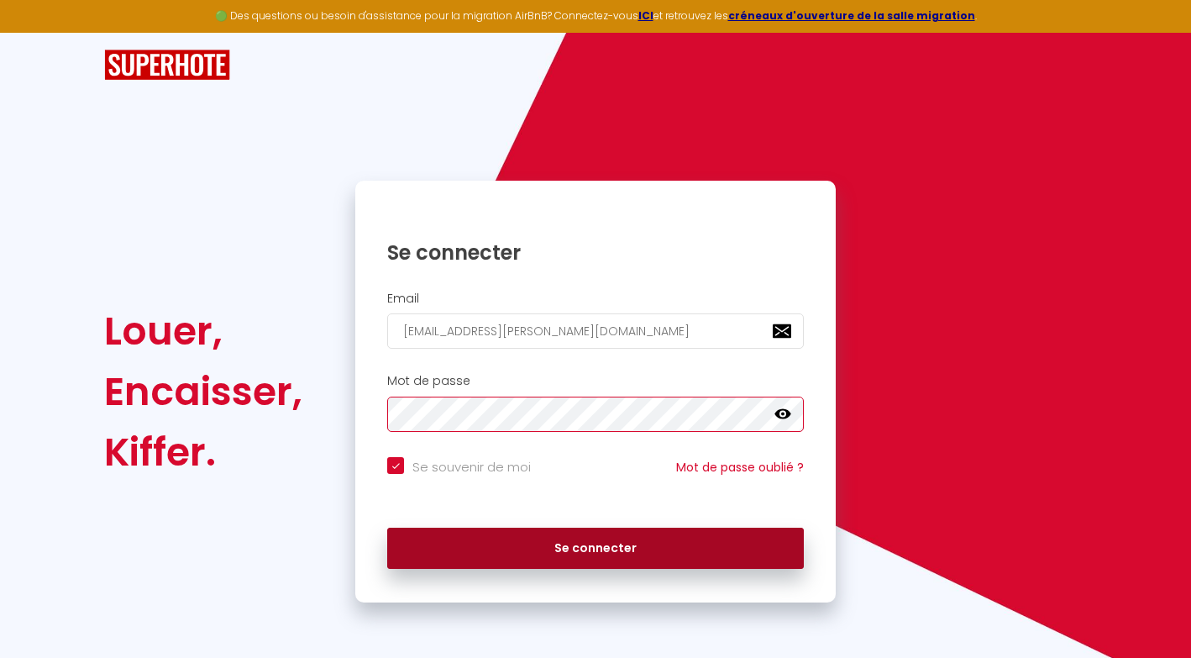 This screenshot has height=658, width=1191. I want to click on div: Encaisser,, so click(203, 392).